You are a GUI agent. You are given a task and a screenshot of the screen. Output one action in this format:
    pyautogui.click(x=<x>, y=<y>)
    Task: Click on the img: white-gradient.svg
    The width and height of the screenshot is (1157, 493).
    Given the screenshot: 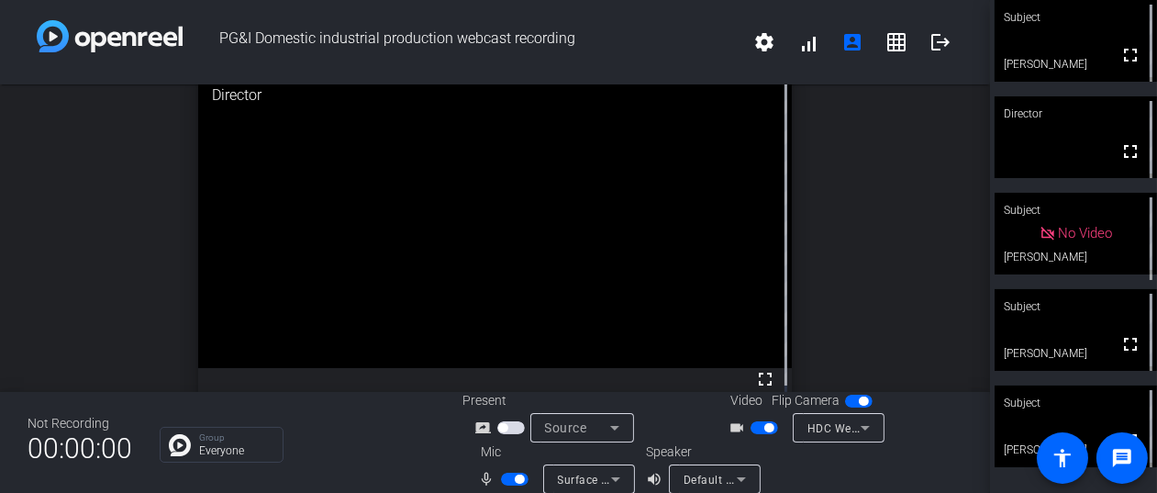 What is the action you would take?
    pyautogui.click(x=109, y=36)
    